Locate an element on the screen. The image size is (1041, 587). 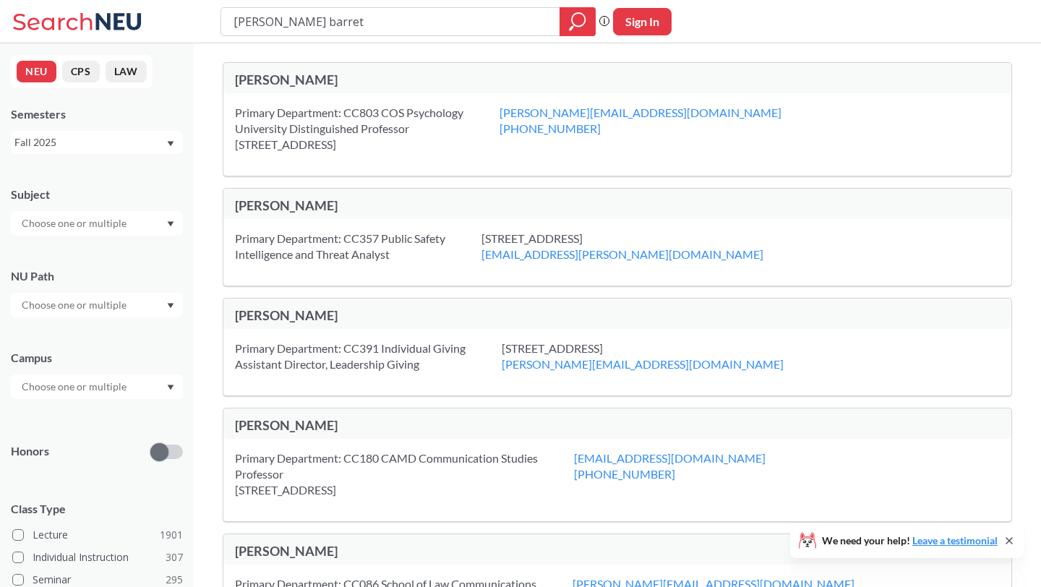
span: 1901 is located at coordinates (171, 535).